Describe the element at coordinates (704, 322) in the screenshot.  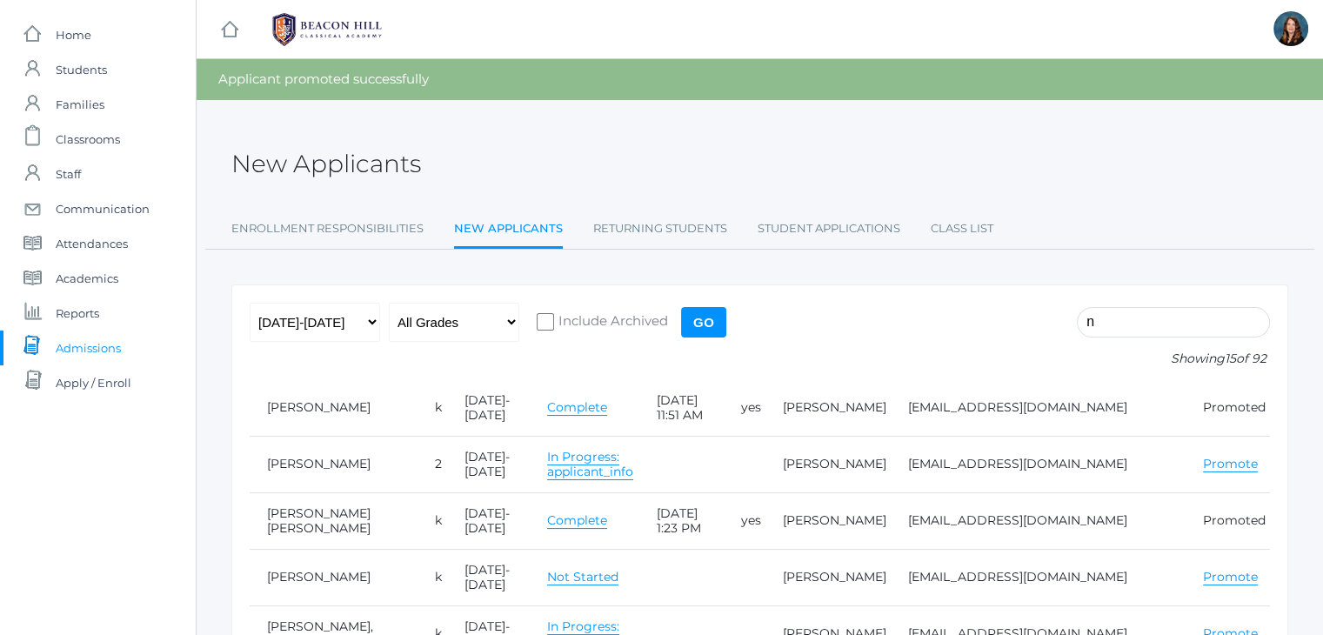
I see `input: Go` at that location.